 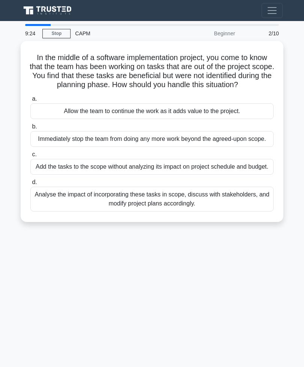 What do you see at coordinates (261, 33) in the screenshot?
I see `div: 2/10` at bounding box center [261, 33].